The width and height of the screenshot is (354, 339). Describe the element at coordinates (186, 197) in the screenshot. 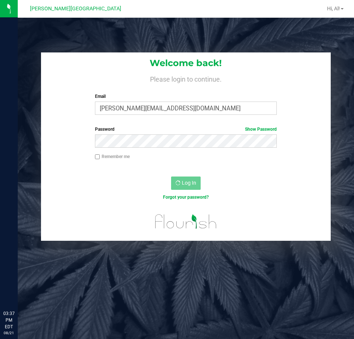

I see `a: Forgot your password?` at that location.